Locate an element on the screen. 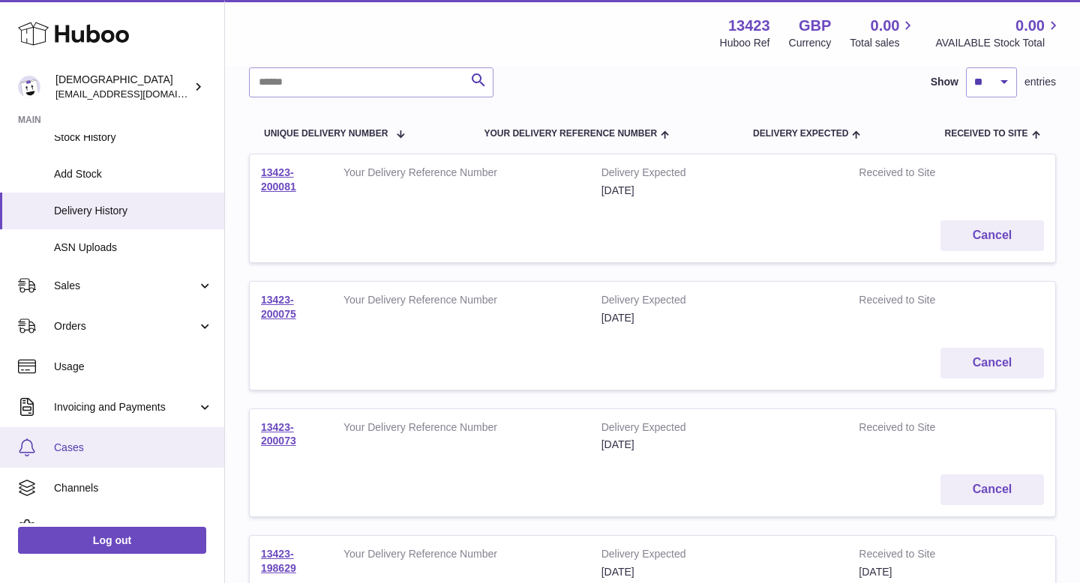  img: olgazyuz@outlook.com is located at coordinates (29, 87).